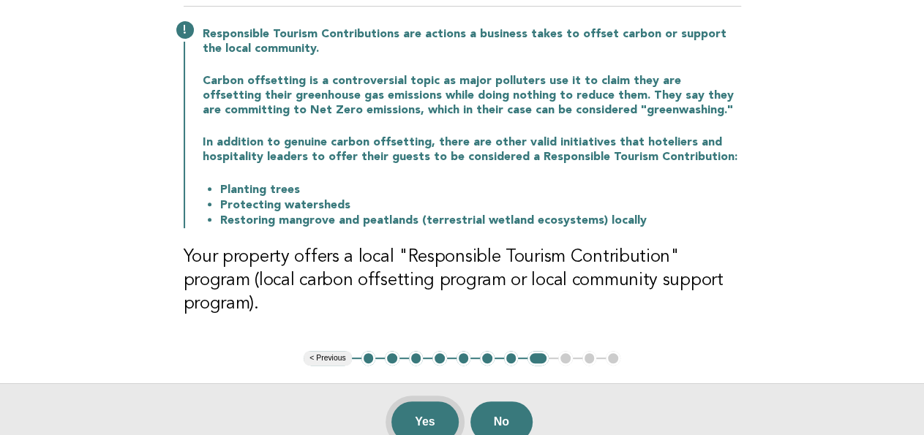  What do you see at coordinates (462, 281) in the screenshot?
I see `h3: Your property offers a local "Responsible Tourism Contribution" program (local carbon offsetting ...` at bounding box center [462, 281].